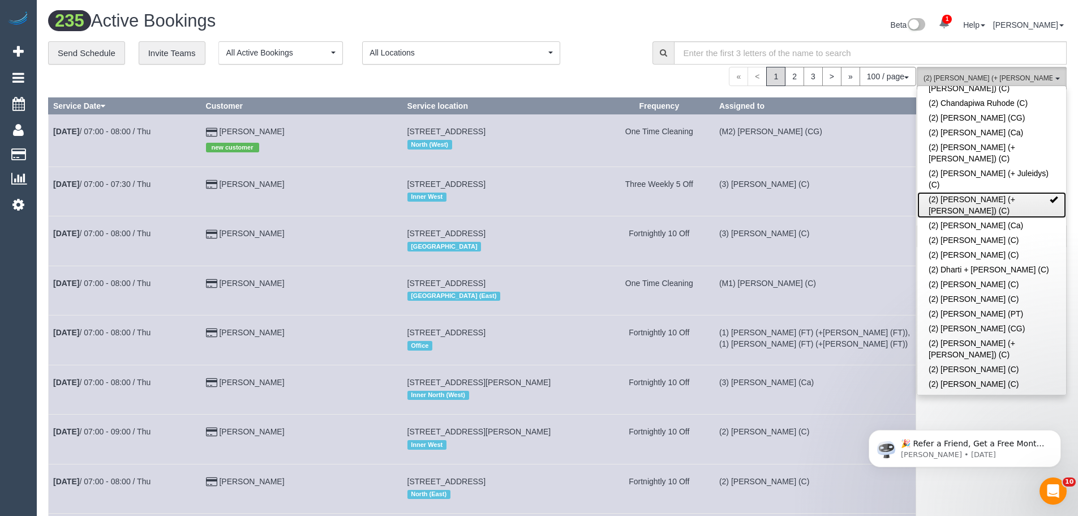 The height and width of the screenshot is (516, 1078). Describe the element at coordinates (659, 106) in the screenshot. I see `th: Frequency` at that location.